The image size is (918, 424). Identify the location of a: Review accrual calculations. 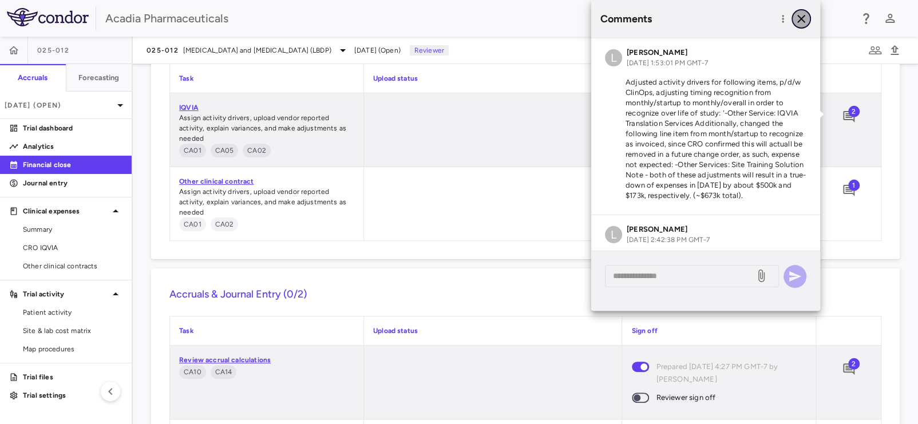
(225, 360).